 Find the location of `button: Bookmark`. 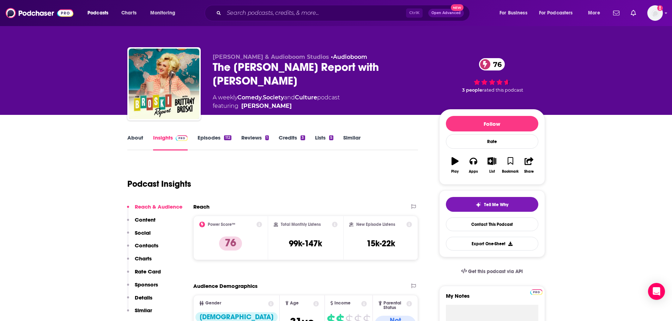

button: Bookmark is located at coordinates (511, 165).